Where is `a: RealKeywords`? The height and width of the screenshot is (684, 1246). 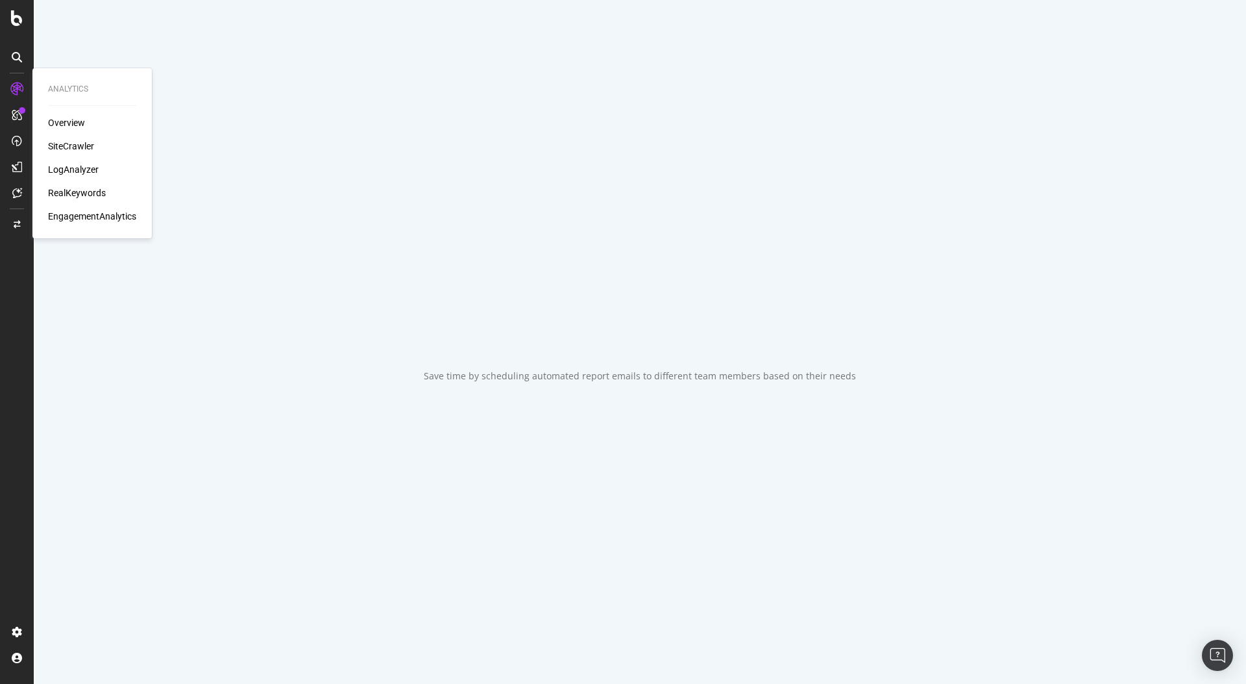 a: RealKeywords is located at coordinates (77, 193).